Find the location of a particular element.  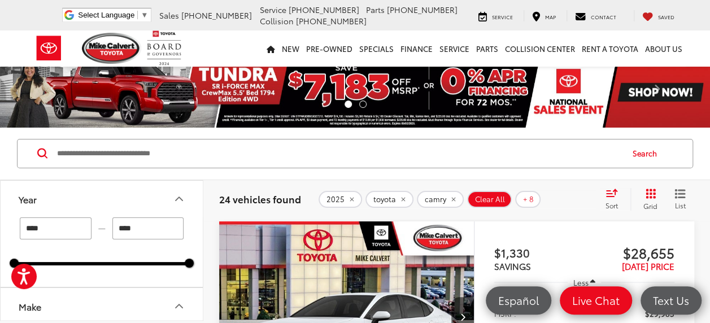

button: remove toyota is located at coordinates (389, 199).